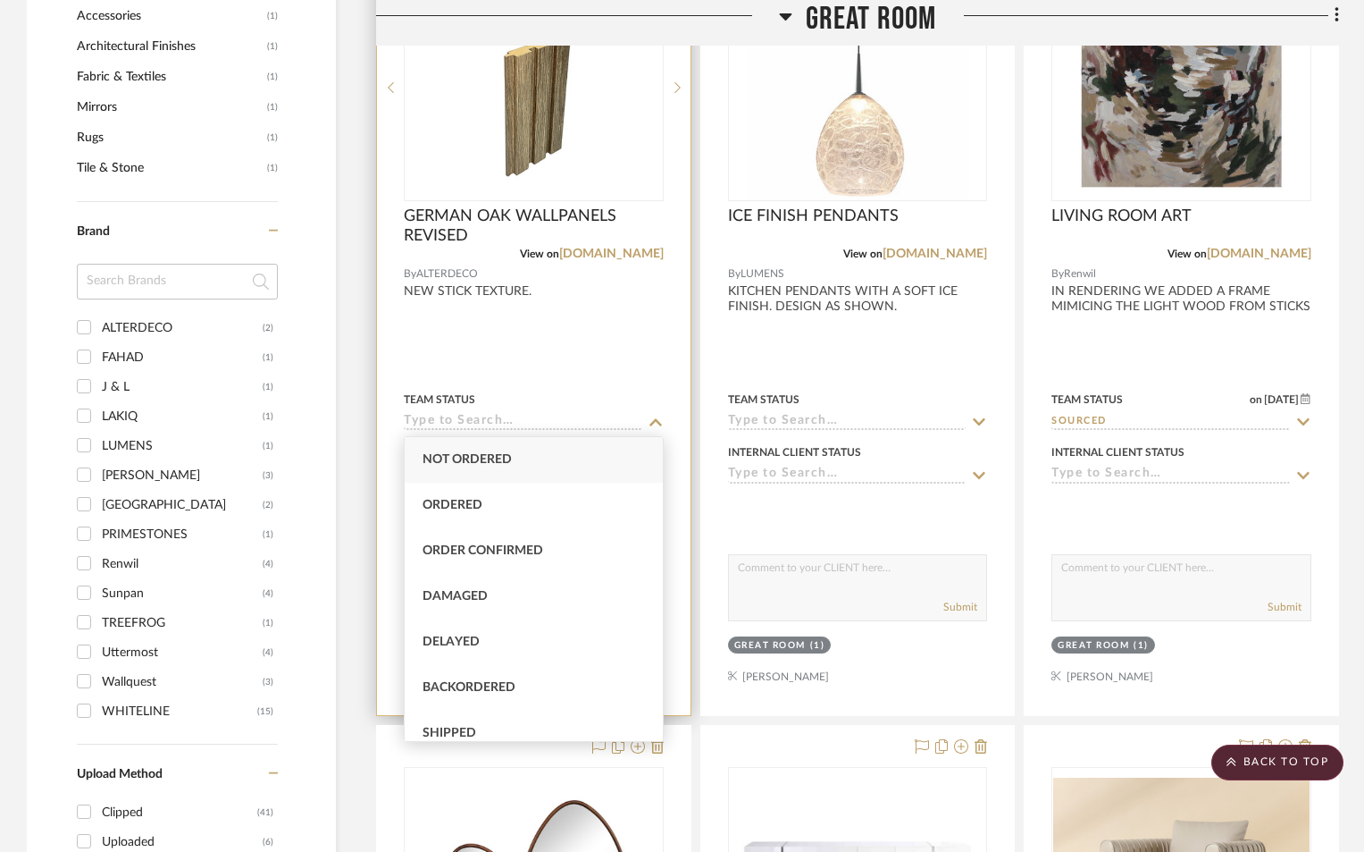 Image resolution: width=1364 pixels, height=852 pixels. What do you see at coordinates (182, 446) in the screenshot?
I see `div: LUMENS` at bounding box center [182, 446].